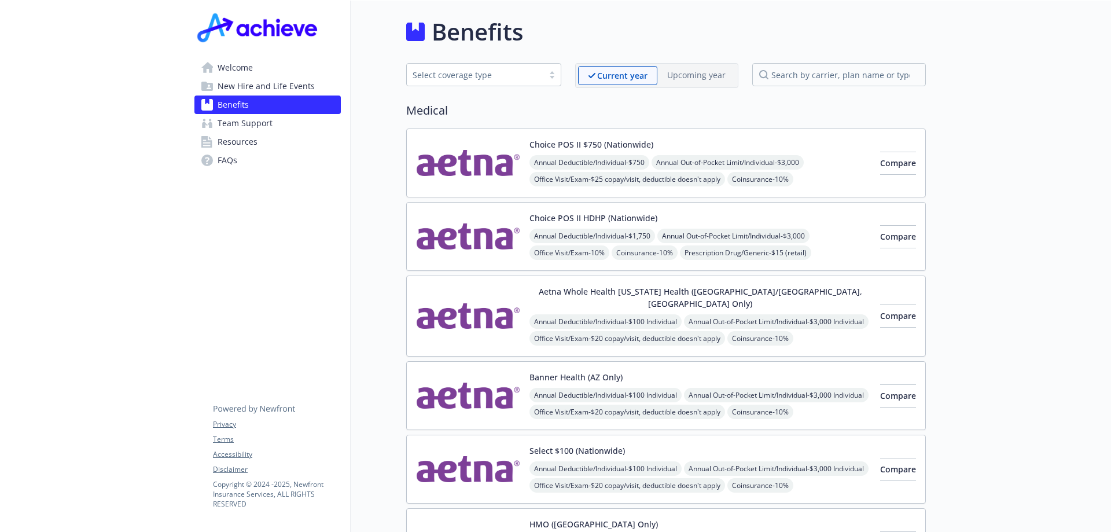  I want to click on span: FAQs, so click(227, 160).